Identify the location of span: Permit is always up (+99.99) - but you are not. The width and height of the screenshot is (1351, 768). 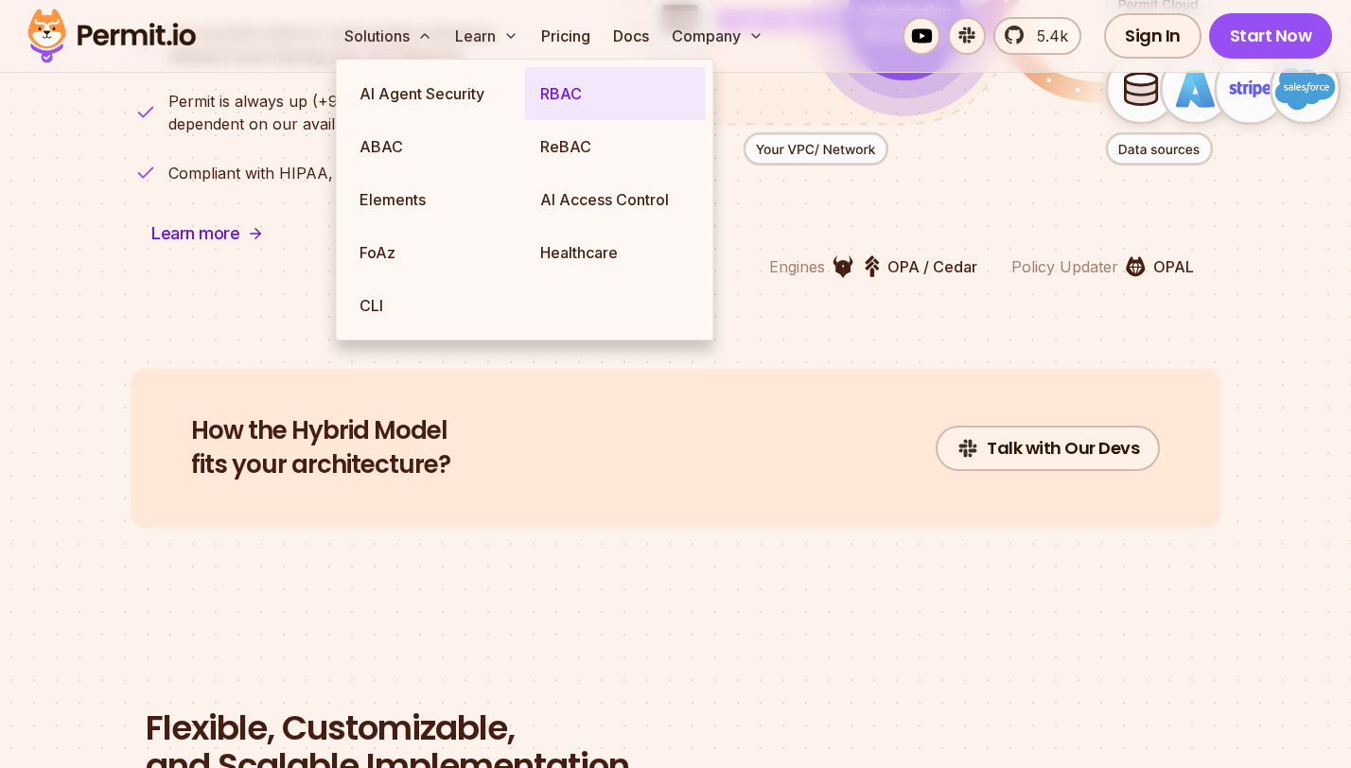
(336, 101).